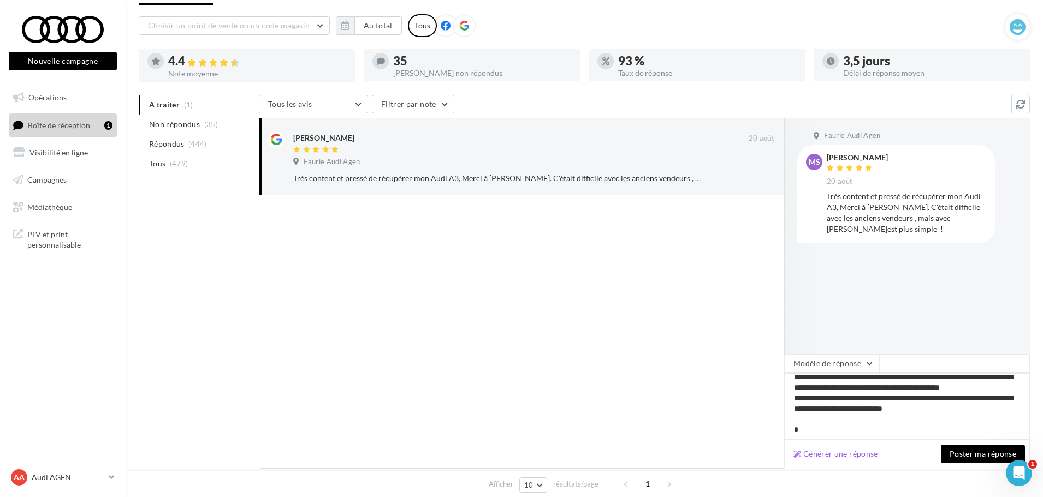 The image size is (1043, 497). I want to click on span: AA, so click(19, 478).